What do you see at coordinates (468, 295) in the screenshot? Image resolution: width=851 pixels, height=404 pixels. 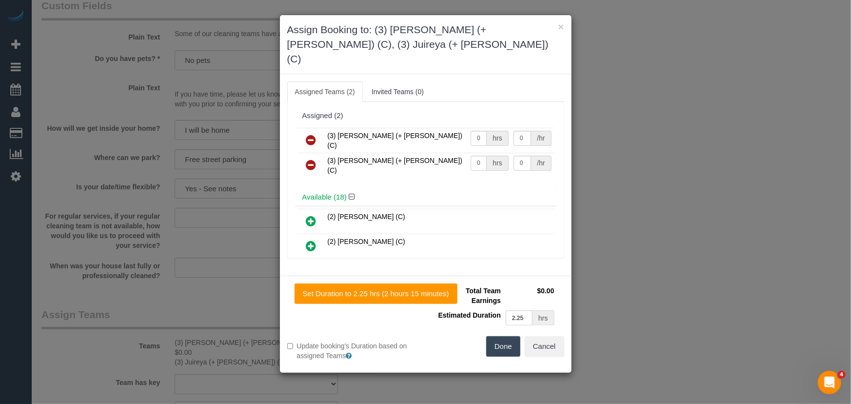 I see `td: Total Team Earnings` at bounding box center [468, 295].